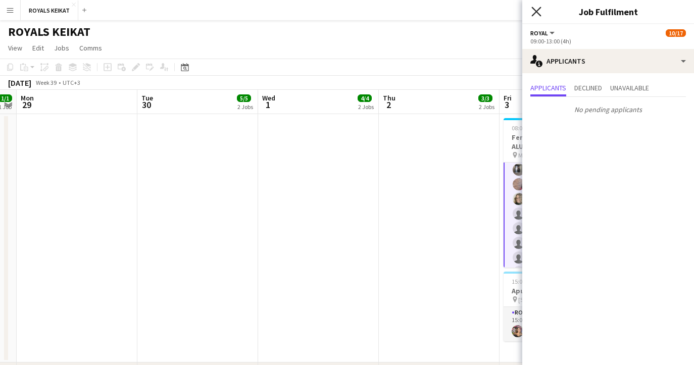  I want to click on span: Comms, so click(90, 48).